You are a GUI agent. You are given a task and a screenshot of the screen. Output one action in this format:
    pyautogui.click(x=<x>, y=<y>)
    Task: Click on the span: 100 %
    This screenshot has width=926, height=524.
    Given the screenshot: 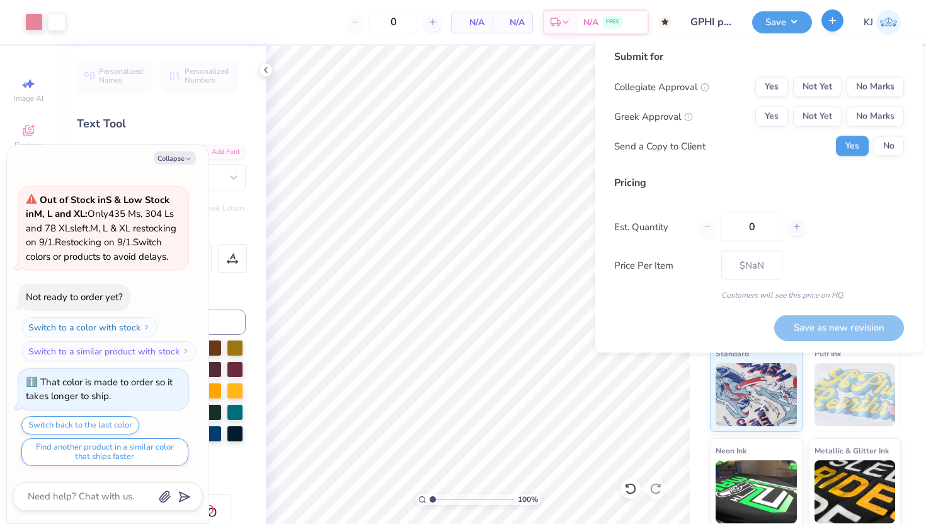 What is the action you would take?
    pyautogui.click(x=528, y=499)
    